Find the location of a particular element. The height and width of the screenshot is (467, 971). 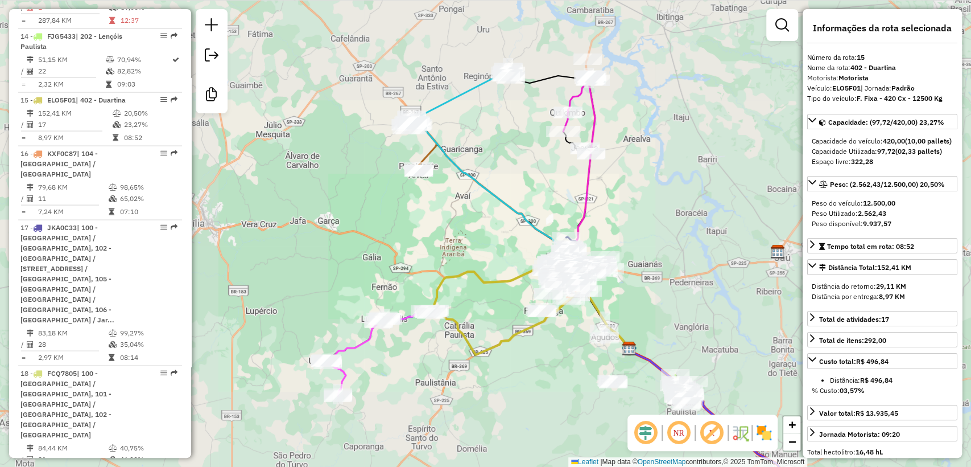

td: 70,94% is located at coordinates (143, 60).